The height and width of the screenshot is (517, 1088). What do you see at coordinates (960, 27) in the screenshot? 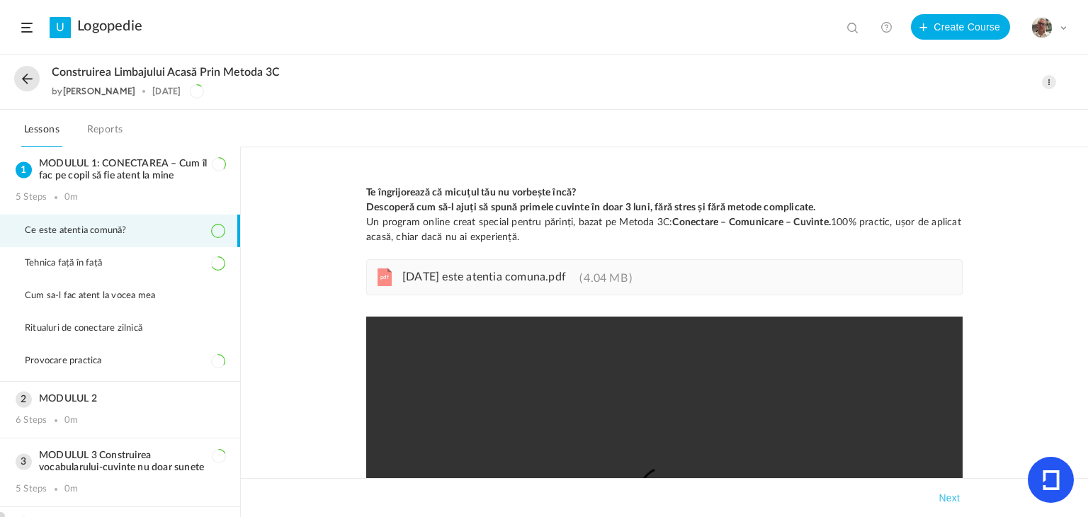
I see `button: Create Course` at bounding box center [960, 27].